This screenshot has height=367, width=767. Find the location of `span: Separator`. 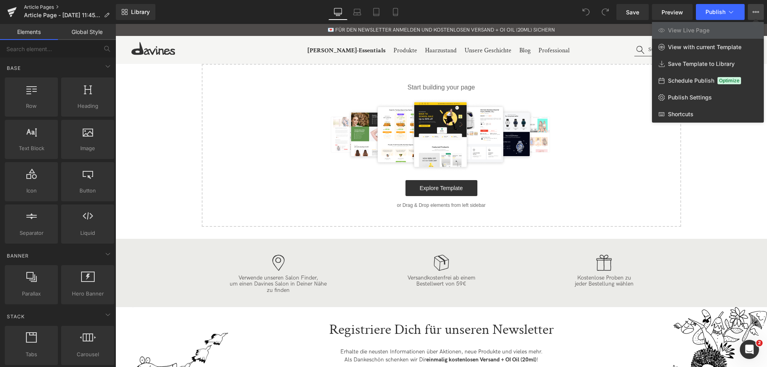

span: Separator is located at coordinates (31, 233).